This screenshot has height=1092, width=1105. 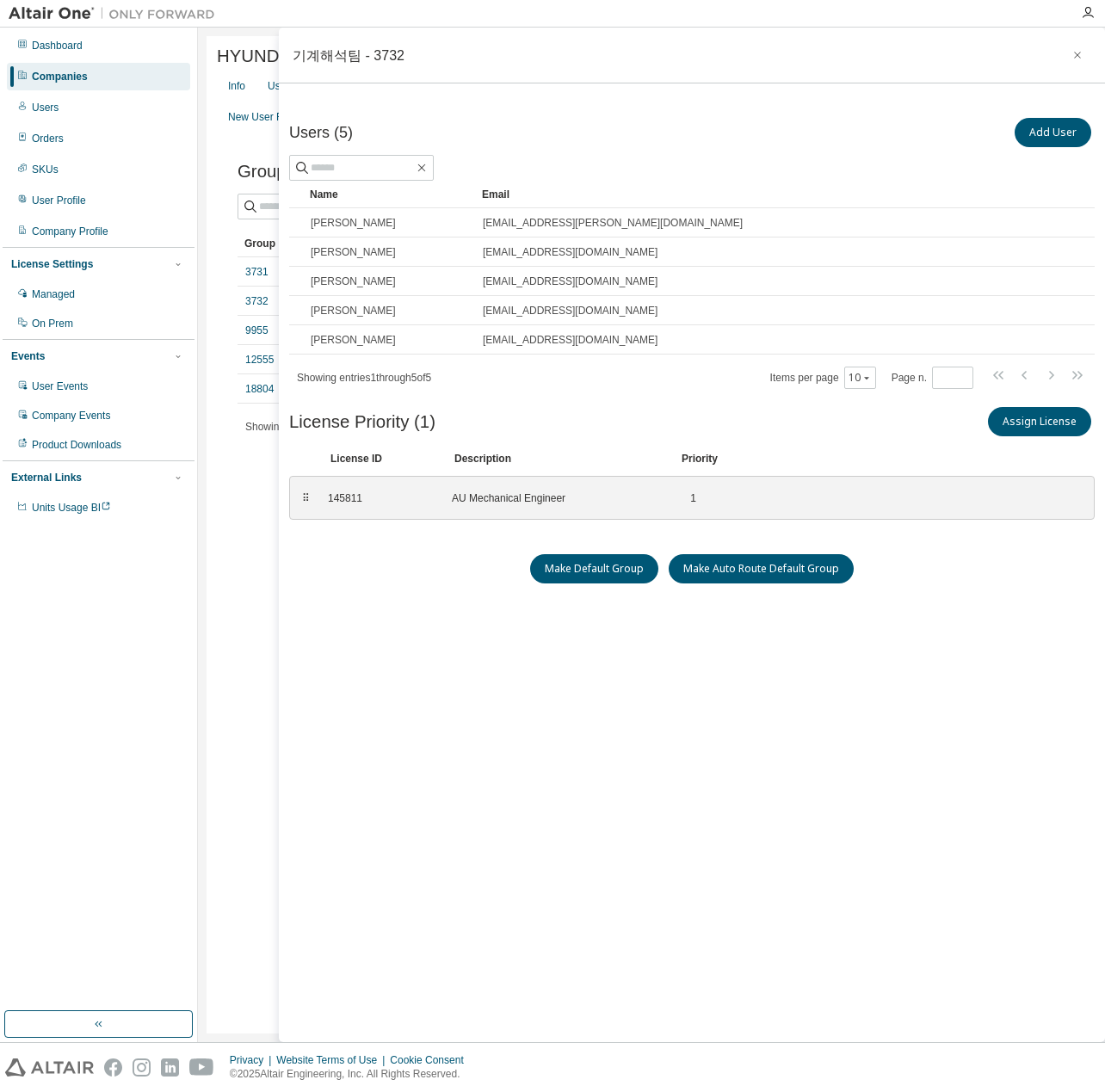 I want to click on div: Managed, so click(x=54, y=295).